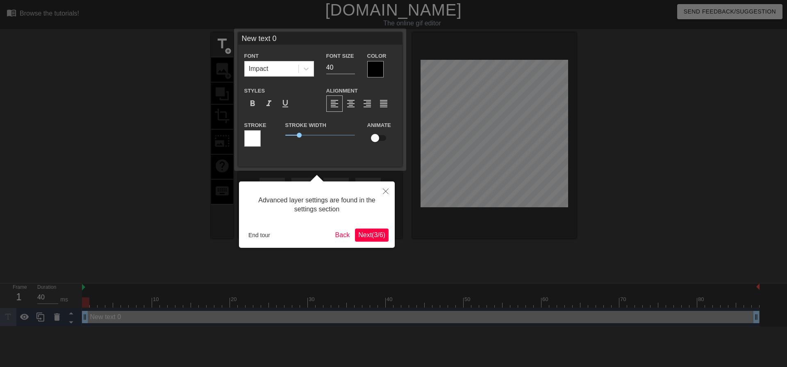 The height and width of the screenshot is (367, 787). I want to click on span: Next ( 3 / 6 ), so click(372, 235).